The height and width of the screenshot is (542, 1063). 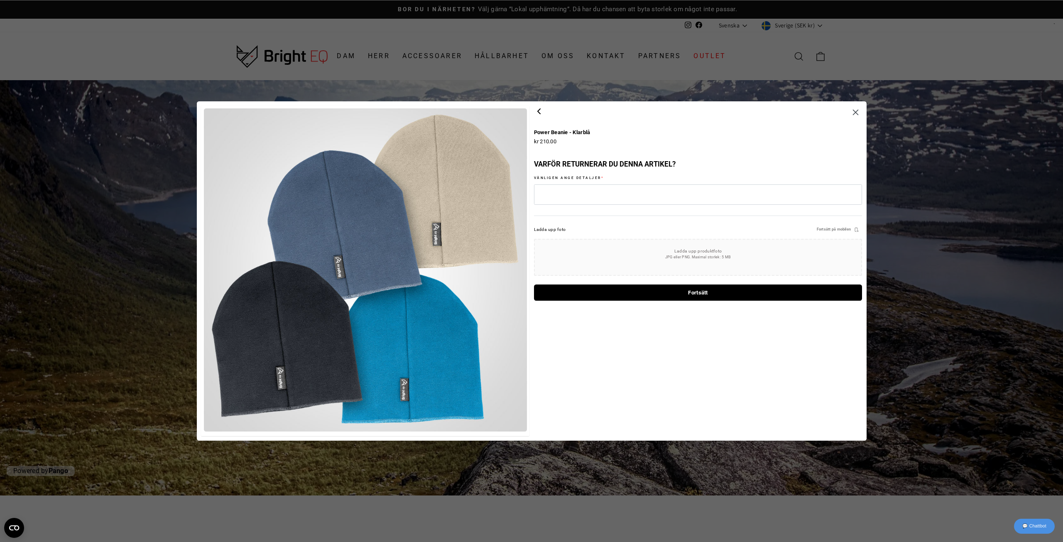 What do you see at coordinates (698, 257) in the screenshot?
I see `p: JPG eller PNG. Maximal storlek: 5 MB` at bounding box center [698, 257].